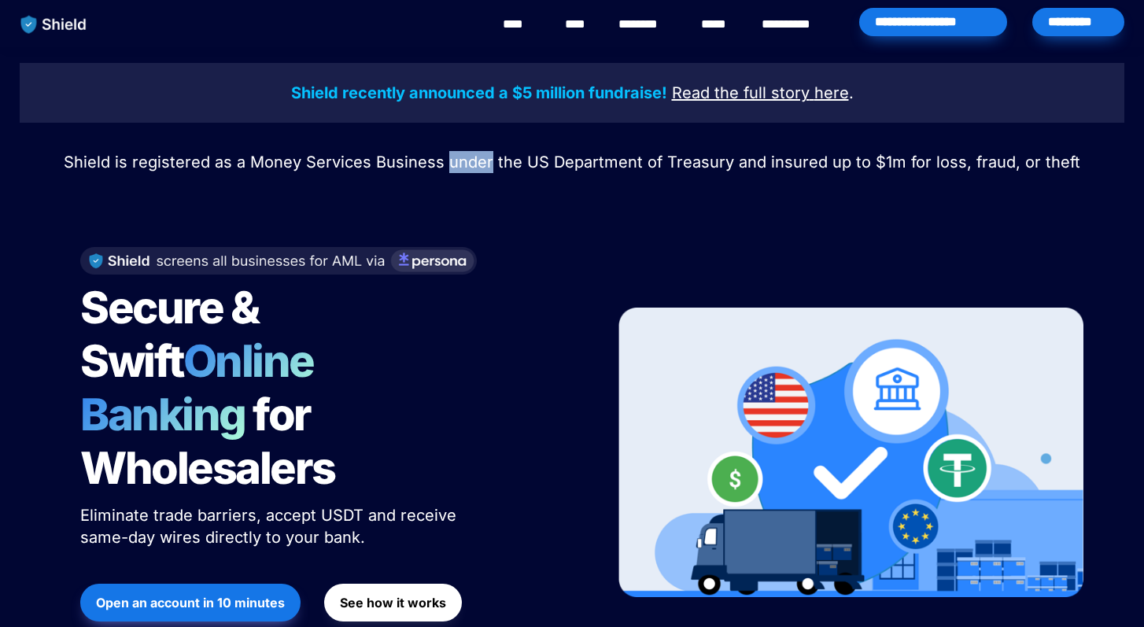 Image resolution: width=1144 pixels, height=627 pixels. What do you see at coordinates (393, 603) in the screenshot?
I see `button: See how it works` at bounding box center [393, 603].